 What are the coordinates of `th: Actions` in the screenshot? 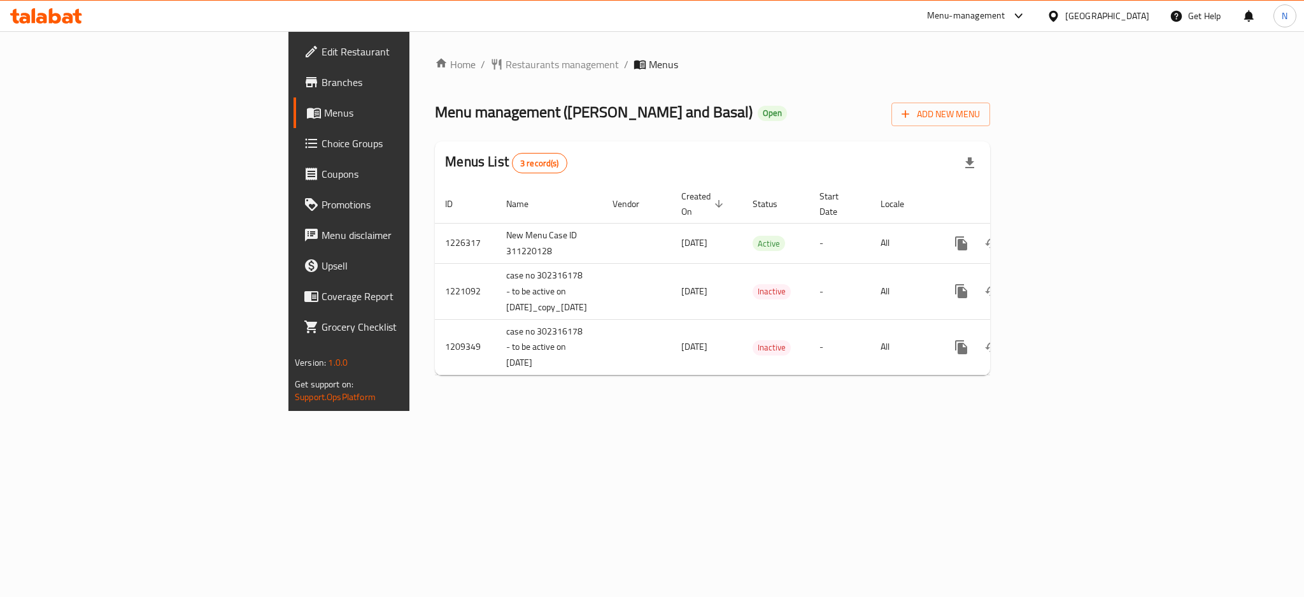 It's located at (1008, 204).